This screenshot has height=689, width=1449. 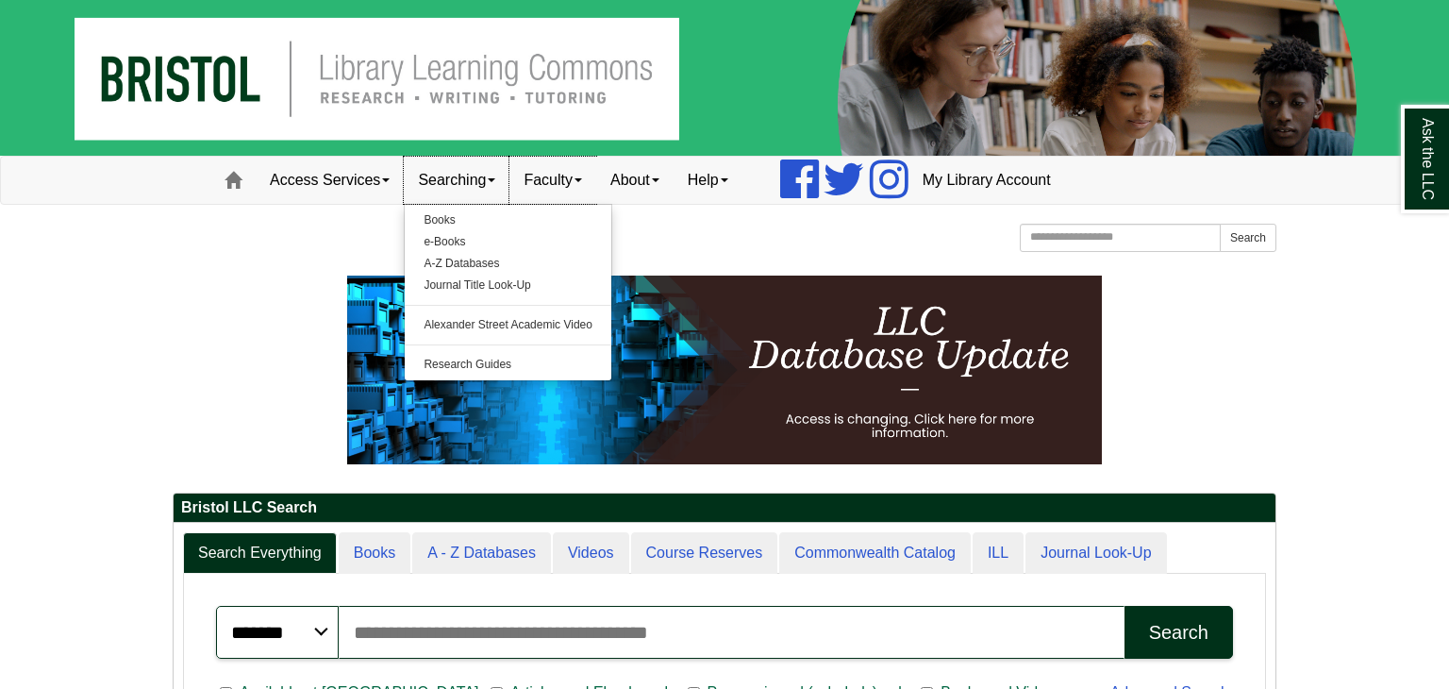 I want to click on a: Access Services, so click(x=329, y=180).